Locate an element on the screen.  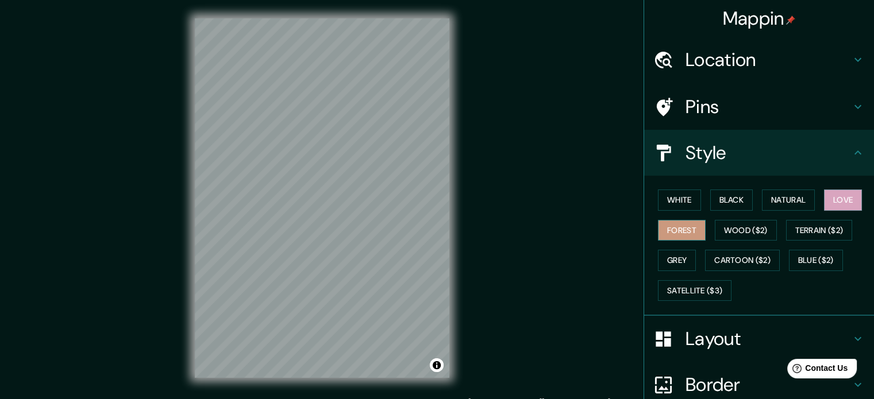
button: Love is located at coordinates (843, 200).